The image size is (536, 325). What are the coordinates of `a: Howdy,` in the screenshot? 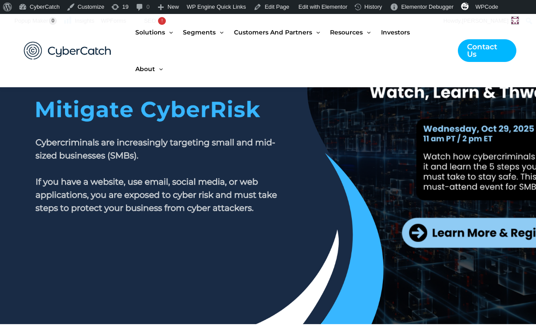 It's located at (482, 21).